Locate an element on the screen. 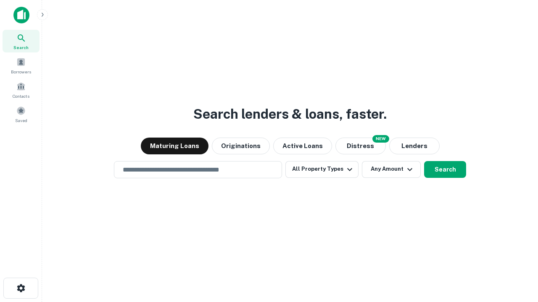 Image resolution: width=538 pixels, height=302 pixels. span: Borrowers is located at coordinates (21, 72).